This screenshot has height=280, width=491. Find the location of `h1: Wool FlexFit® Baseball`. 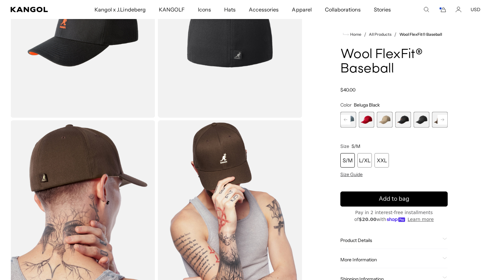

h1: Wool FlexFit® Baseball is located at coordinates (394, 62).